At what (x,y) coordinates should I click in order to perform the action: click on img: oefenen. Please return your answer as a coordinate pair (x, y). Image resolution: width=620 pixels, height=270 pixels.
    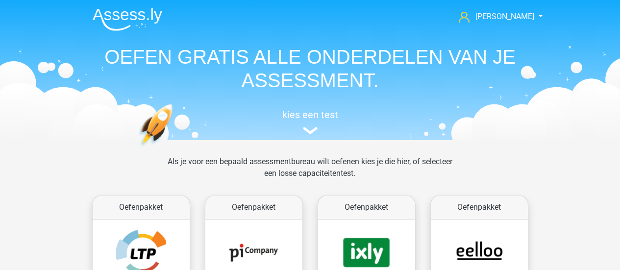
    Looking at the image, I should click on (175, 148).